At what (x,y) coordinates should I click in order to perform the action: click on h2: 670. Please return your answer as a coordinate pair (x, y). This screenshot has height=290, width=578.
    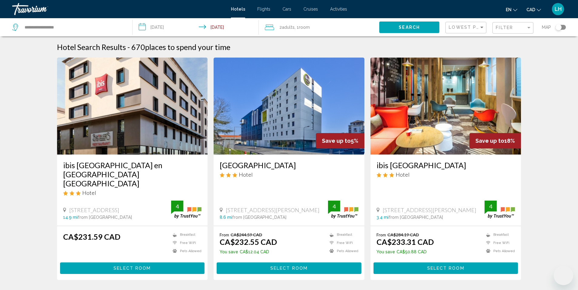
    Looking at the image, I should click on (181, 47).